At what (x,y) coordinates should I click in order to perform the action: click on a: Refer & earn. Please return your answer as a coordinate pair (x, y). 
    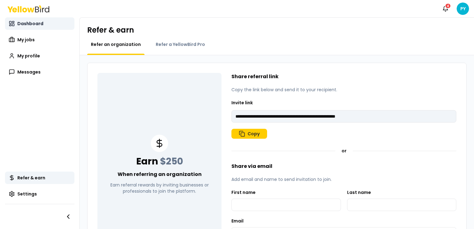
    Looking at the image, I should click on (40, 178).